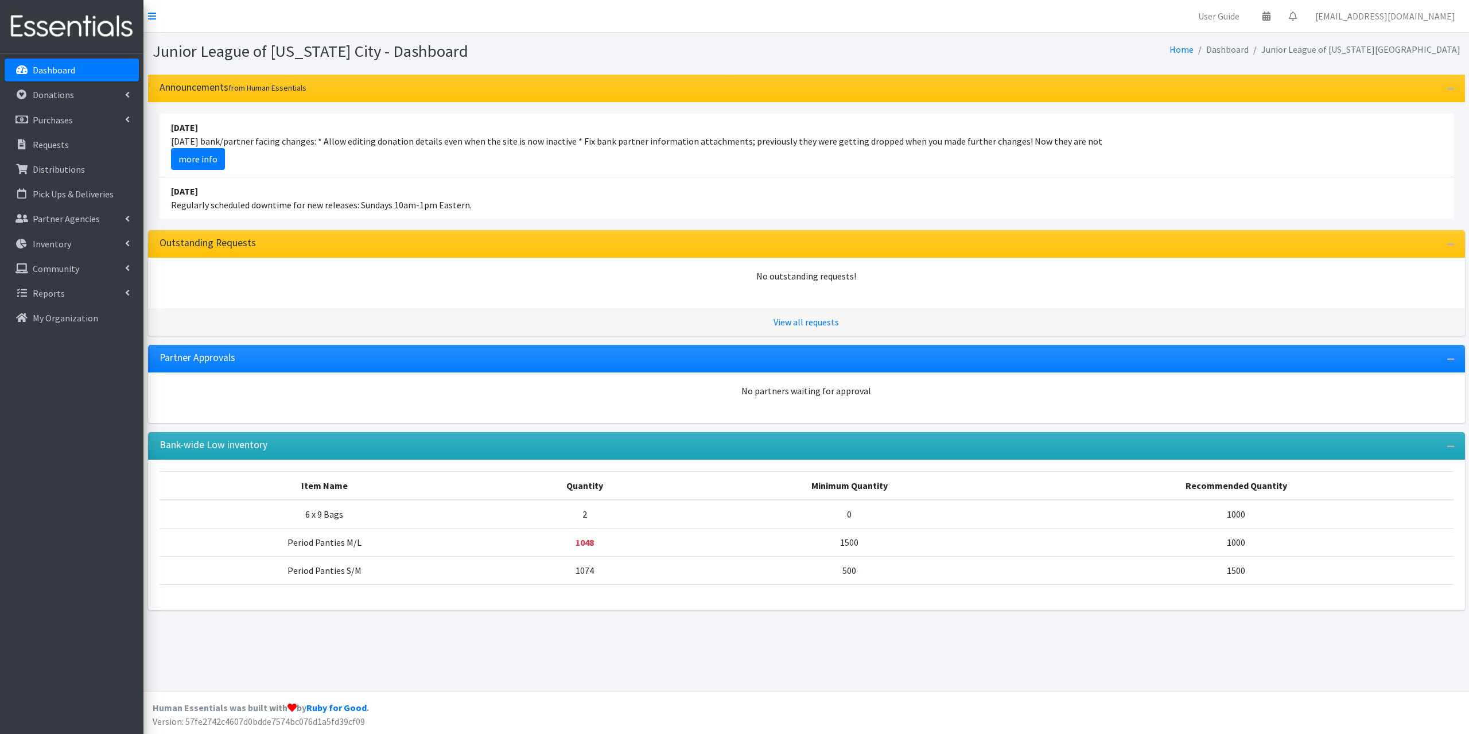  What do you see at coordinates (325, 485) in the screenshot?
I see `th: Item Name` at bounding box center [325, 485].